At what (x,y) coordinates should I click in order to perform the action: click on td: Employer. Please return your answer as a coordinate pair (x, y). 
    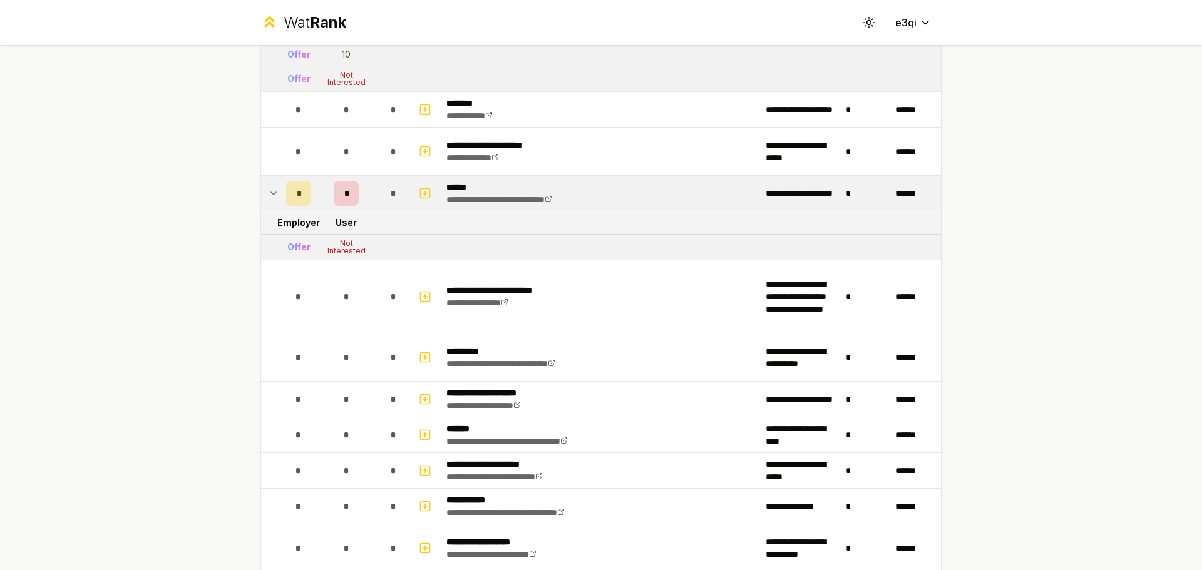
    Looking at the image, I should click on (299, 223).